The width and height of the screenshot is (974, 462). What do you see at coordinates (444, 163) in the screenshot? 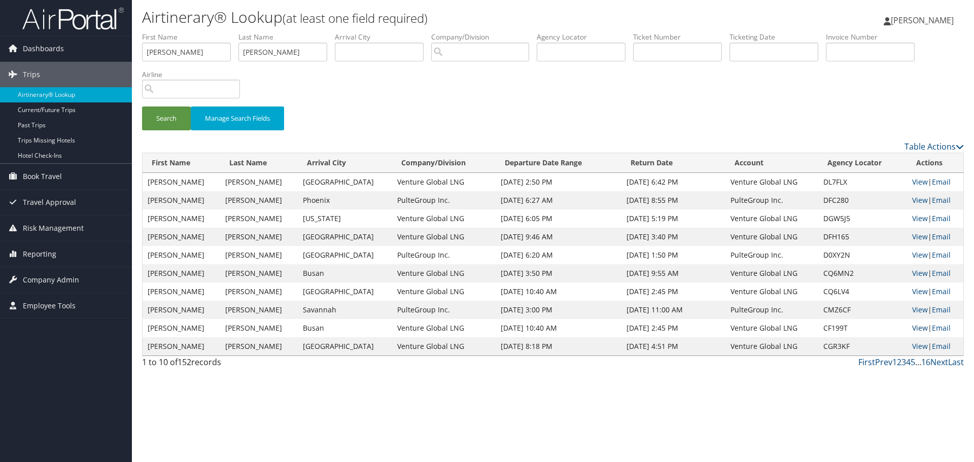
I see `th: Company/Division` at bounding box center [444, 163].